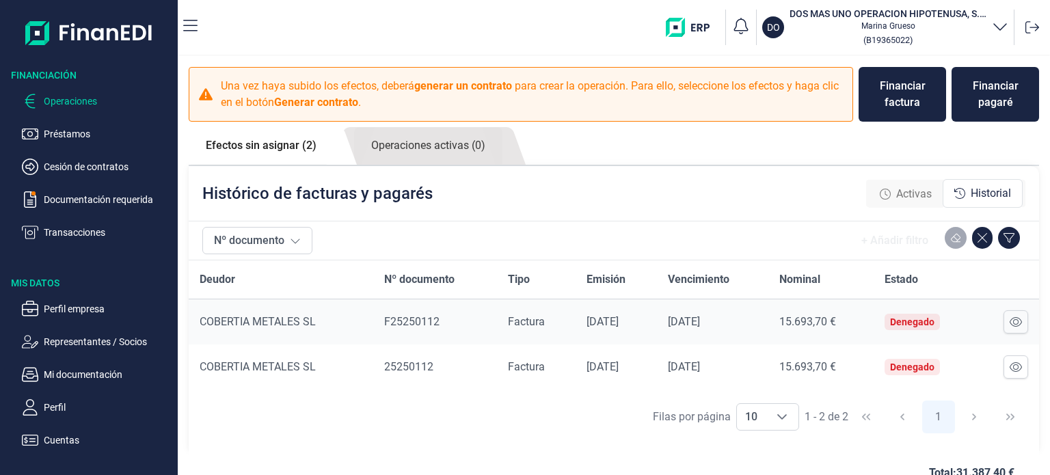 The image size is (1050, 475). Describe the element at coordinates (108, 375) in the screenshot. I see `p: Mi documentación` at that location.